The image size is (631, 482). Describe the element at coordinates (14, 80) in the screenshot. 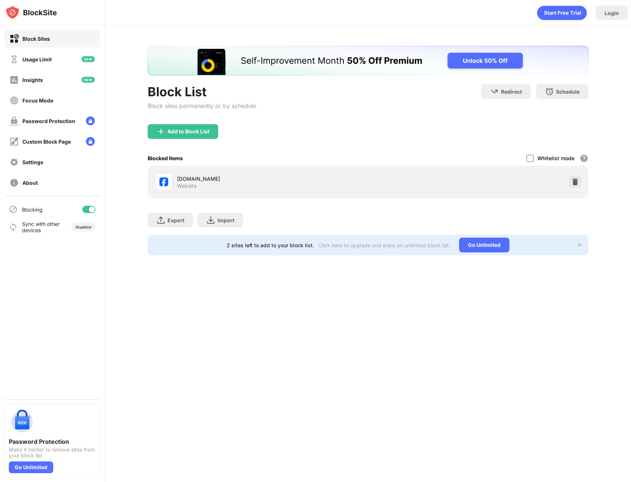

I see `img: insights-off.svg` at that location.